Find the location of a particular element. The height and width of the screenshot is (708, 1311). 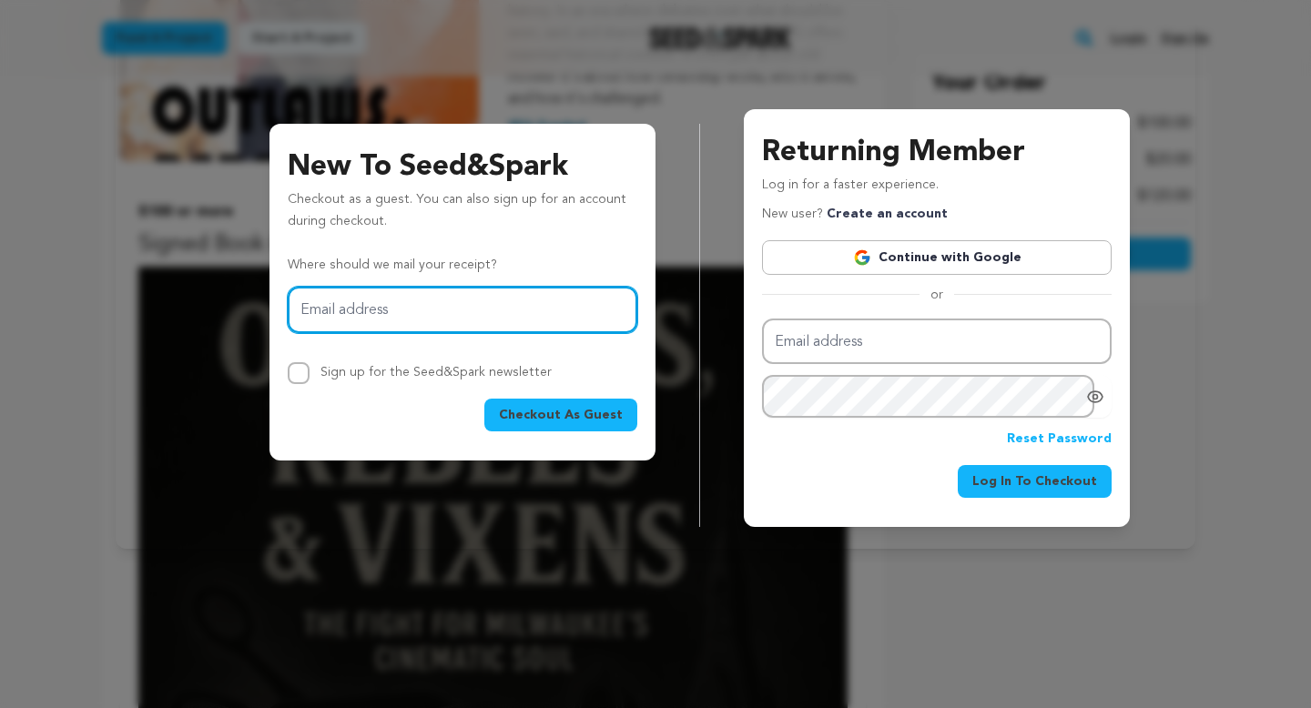

span: or is located at coordinates (937, 295).